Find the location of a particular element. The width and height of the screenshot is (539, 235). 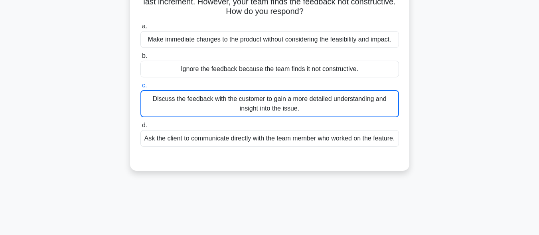

div: Make immediate changes to the product without considering the feasibility and impact. is located at coordinates (270, 40).